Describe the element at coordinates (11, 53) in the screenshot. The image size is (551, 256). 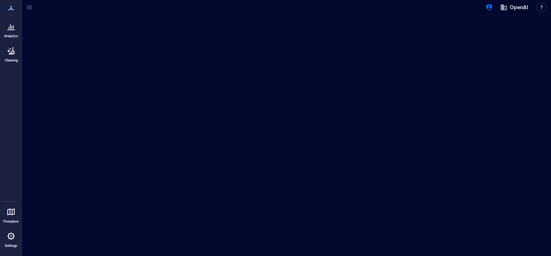
I see `a: Cleaning` at that location.